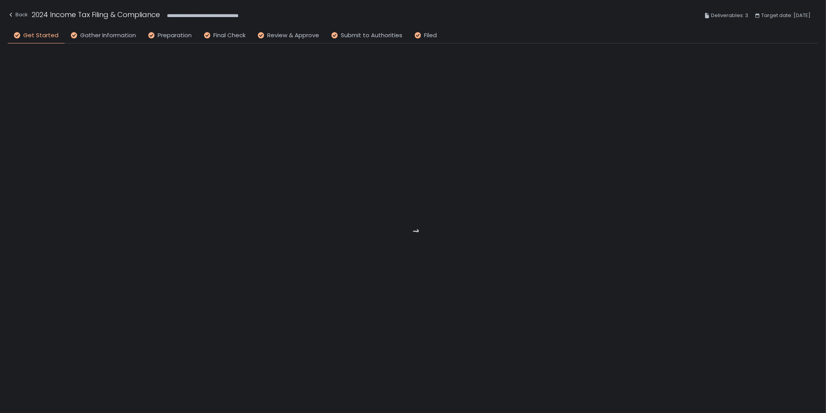 Image resolution: width=826 pixels, height=413 pixels. I want to click on span: Gather Information, so click(108, 35).